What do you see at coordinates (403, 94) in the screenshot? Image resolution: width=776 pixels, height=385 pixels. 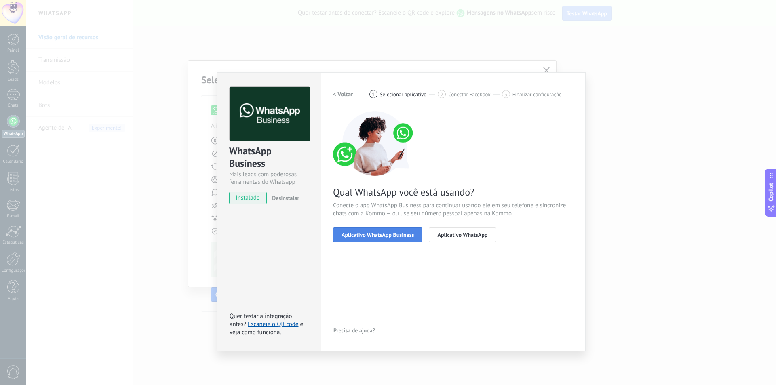 I see `span: Selecionar aplicativo` at bounding box center [403, 94].